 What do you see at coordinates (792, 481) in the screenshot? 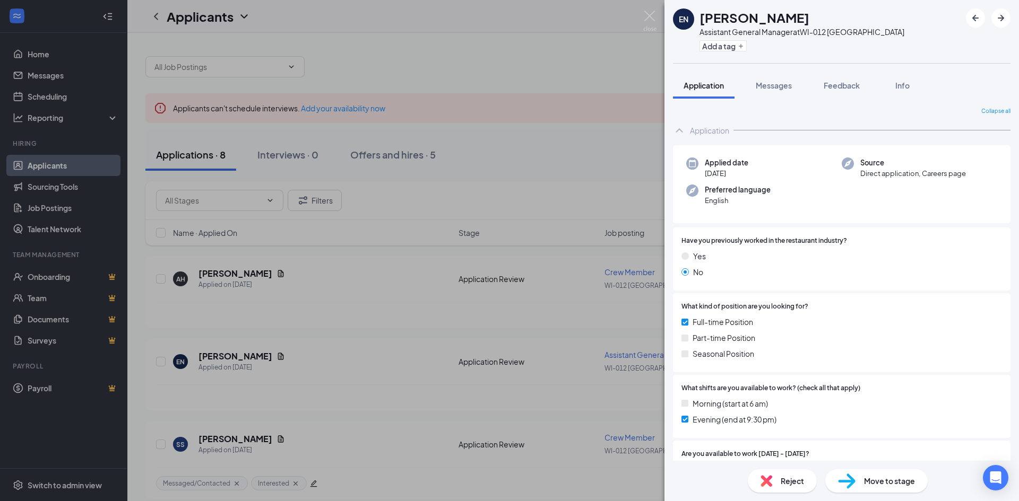
I see `span: Reject` at bounding box center [792, 481].